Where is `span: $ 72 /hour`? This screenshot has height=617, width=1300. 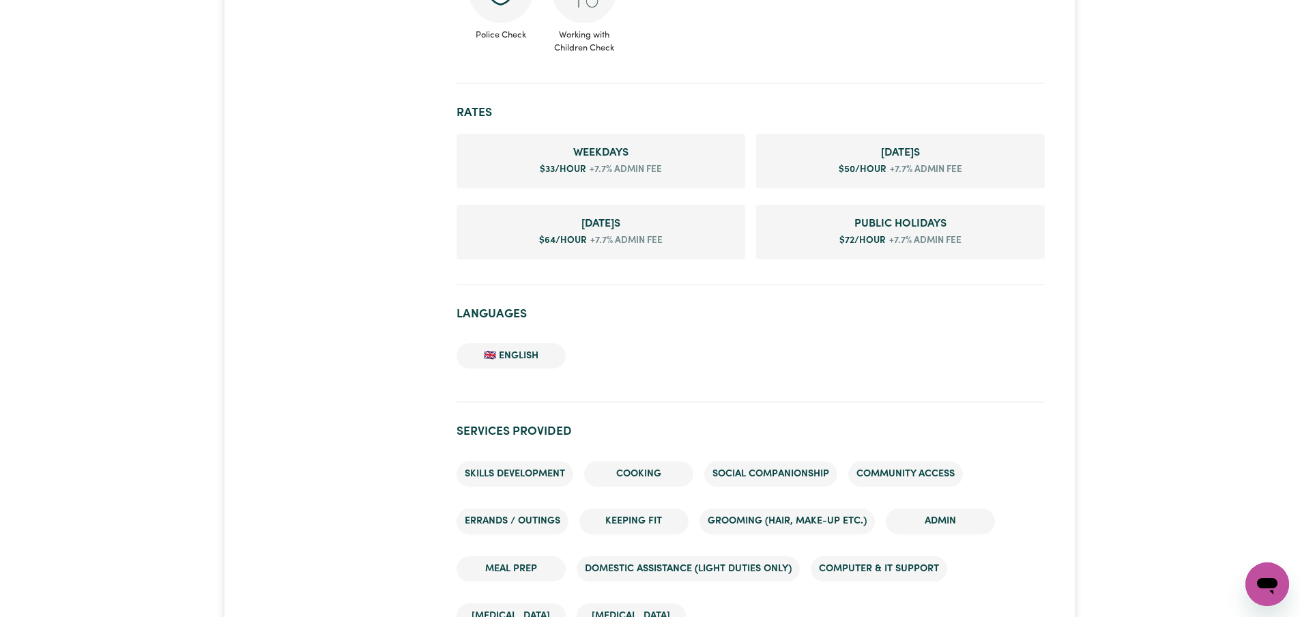 span: $ 72 /hour is located at coordinates (862, 240).